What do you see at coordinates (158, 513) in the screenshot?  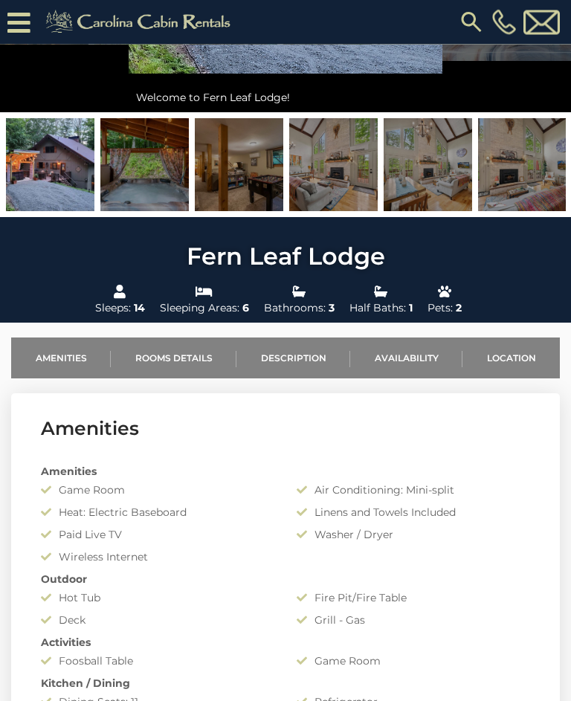 I see `div: Heat: Electric Baseboard` at bounding box center [158, 513].